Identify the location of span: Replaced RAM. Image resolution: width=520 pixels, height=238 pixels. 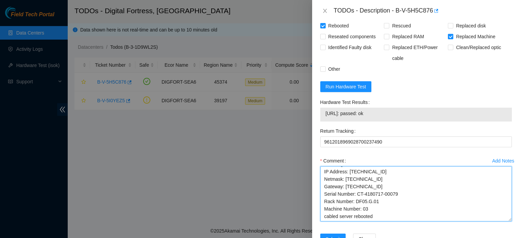
(408, 37).